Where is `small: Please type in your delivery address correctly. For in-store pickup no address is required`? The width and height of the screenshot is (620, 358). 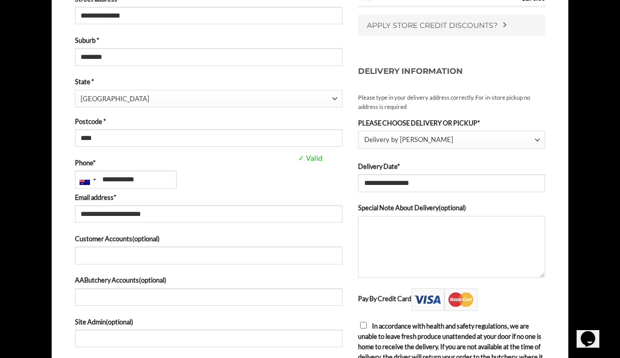 small: Please type in your delivery address correctly. For in-store pickup no address is required is located at coordinates (451, 102).